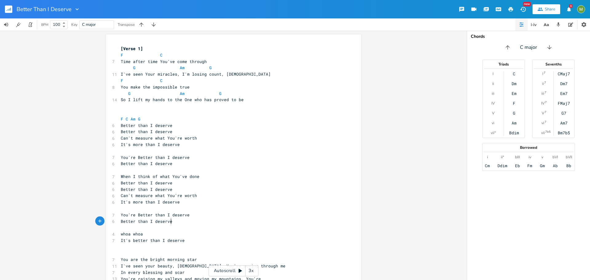 This screenshot has width=590, height=280. What do you see at coordinates (132, 234) in the screenshot?
I see `span: whoa whoa` at bounding box center [132, 234].